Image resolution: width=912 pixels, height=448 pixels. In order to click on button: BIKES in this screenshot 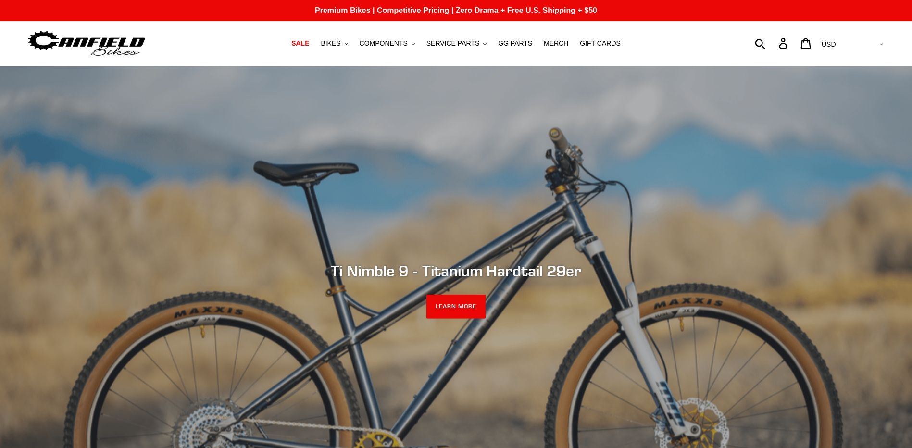, I will do `click(334, 43)`.